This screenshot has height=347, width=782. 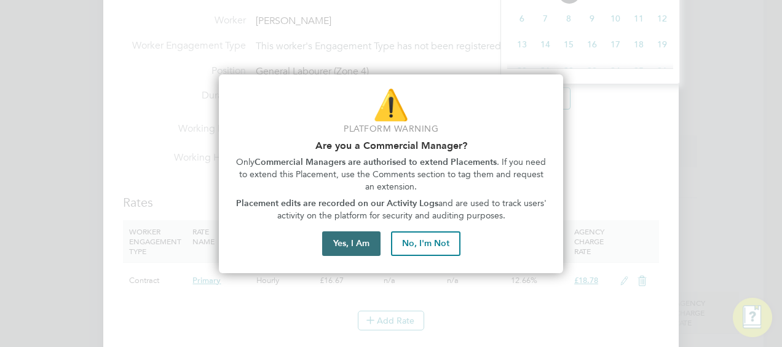 What do you see at coordinates (351, 243) in the screenshot?
I see `button: Yes, I Am` at bounding box center [351, 243].